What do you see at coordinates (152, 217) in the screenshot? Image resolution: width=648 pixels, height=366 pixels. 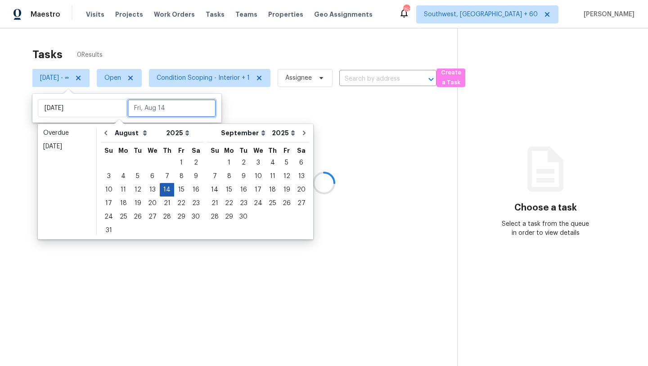 I see `div: Wed Aug 27 2025` at bounding box center [152, 217].